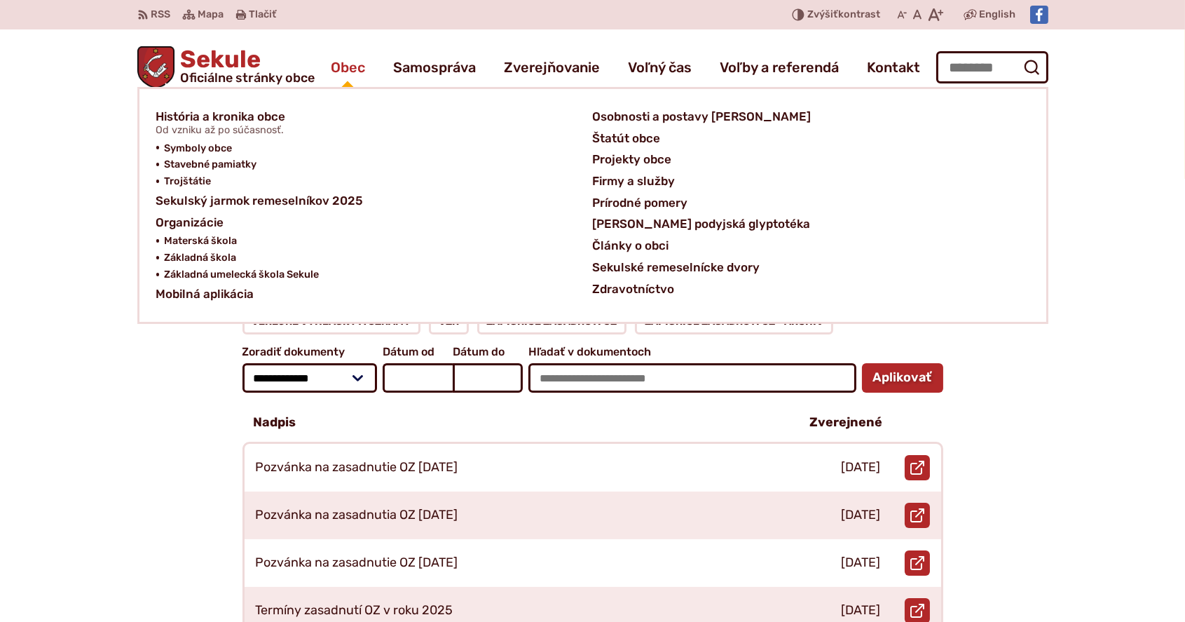  I want to click on span: Tlačiť, so click(263, 15).